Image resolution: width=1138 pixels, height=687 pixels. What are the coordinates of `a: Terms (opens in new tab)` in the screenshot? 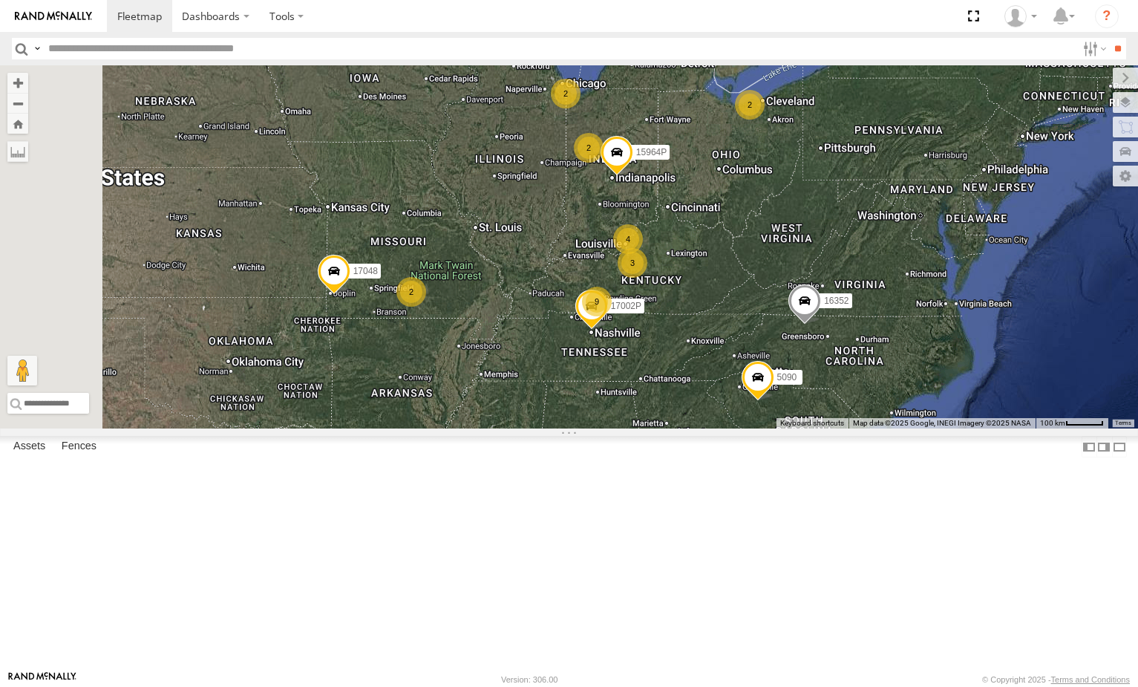 It's located at (1124, 423).